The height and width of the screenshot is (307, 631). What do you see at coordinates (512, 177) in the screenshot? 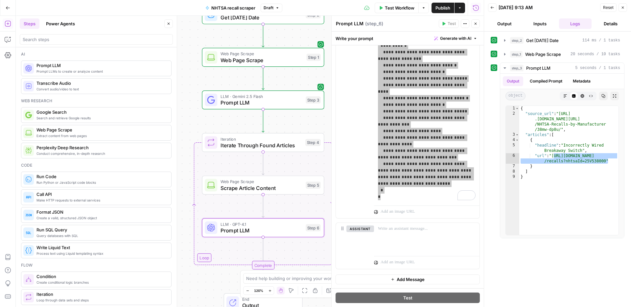
I see `div: 9` at bounding box center [512, 177].